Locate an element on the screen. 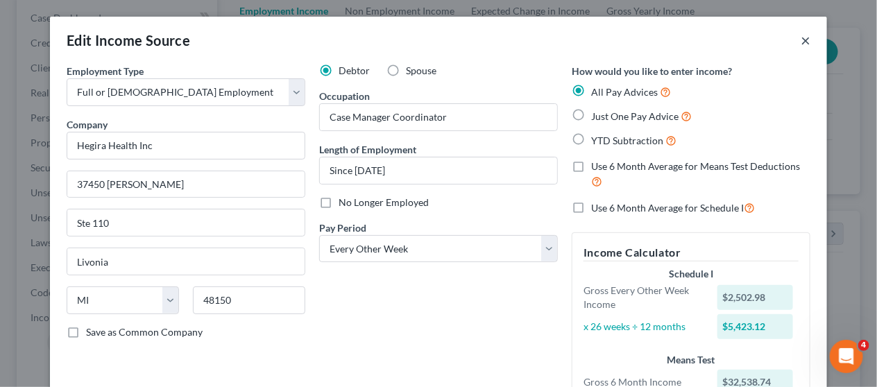 Image resolution: width=877 pixels, height=387 pixels. input: Unit, Suite, etc... is located at coordinates (186, 223).